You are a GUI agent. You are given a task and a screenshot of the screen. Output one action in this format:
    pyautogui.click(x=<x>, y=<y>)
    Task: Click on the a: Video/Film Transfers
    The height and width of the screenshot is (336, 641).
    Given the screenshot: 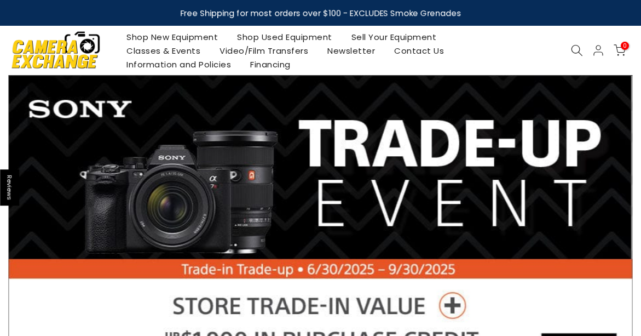 What is the action you would take?
    pyautogui.click(x=264, y=50)
    